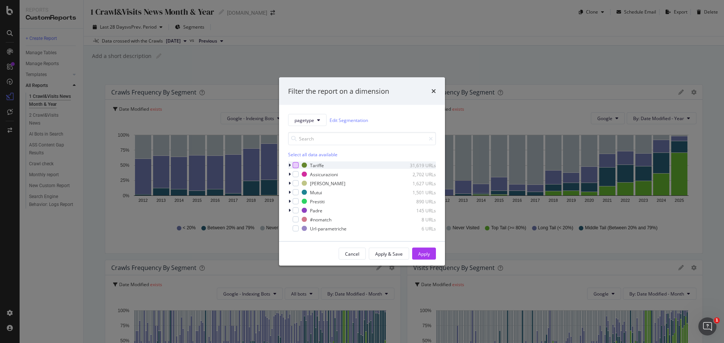 The width and height of the screenshot is (724, 343). Describe the element at coordinates (317, 201) in the screenshot. I see `div: Prestiti` at that location.